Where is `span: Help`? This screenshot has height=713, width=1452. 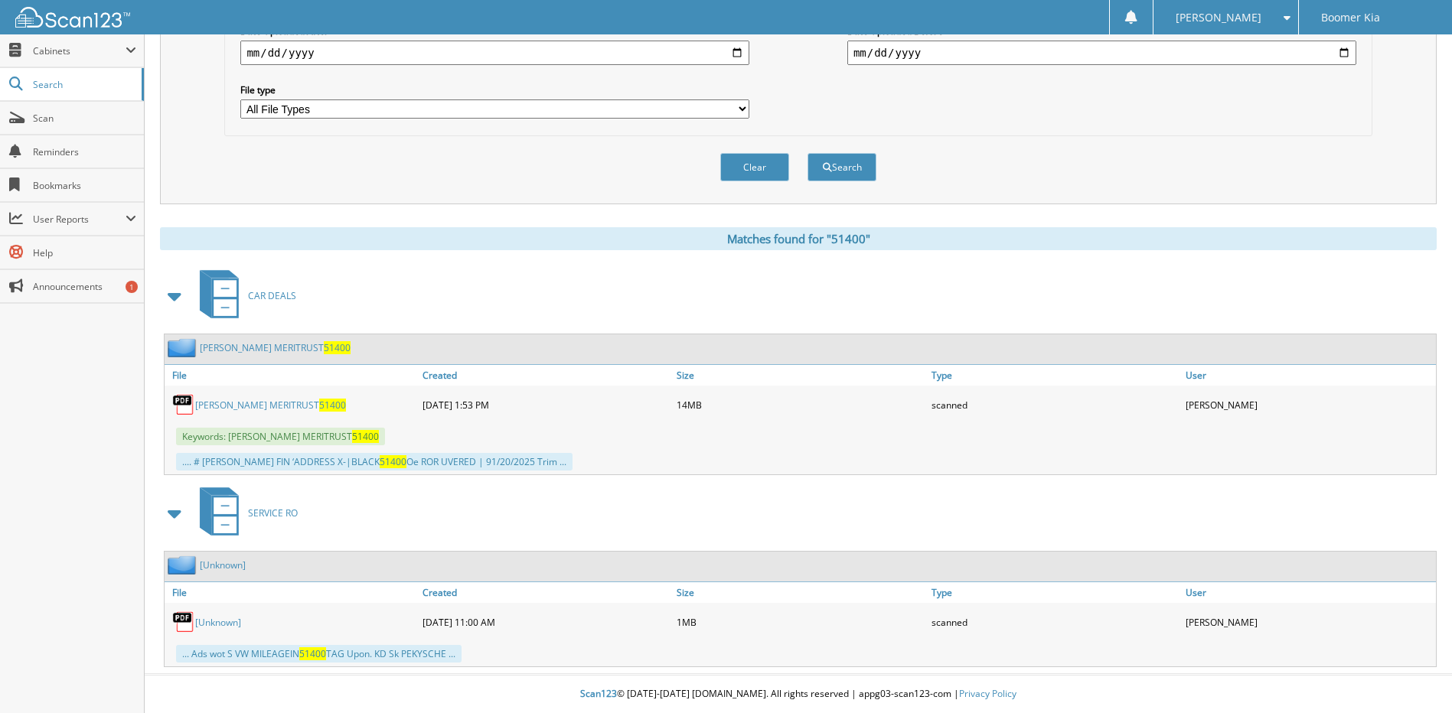 span: Help is located at coordinates (84, 253).